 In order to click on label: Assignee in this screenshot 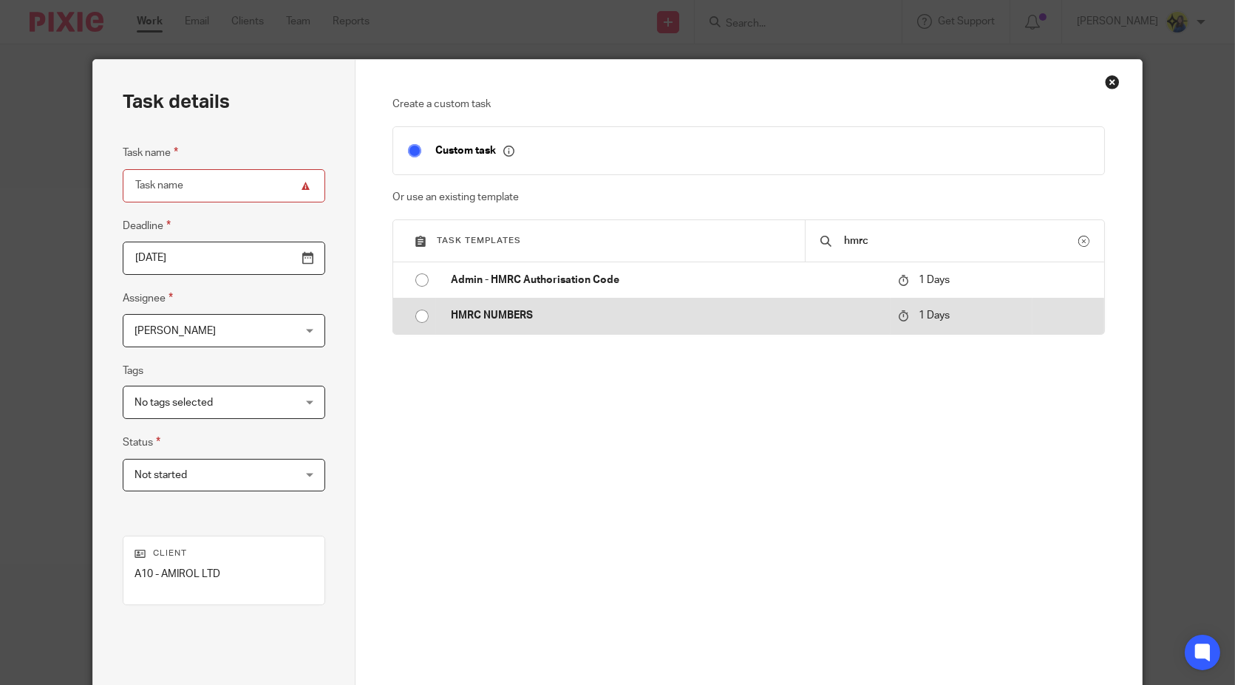, I will do `click(148, 298)`.